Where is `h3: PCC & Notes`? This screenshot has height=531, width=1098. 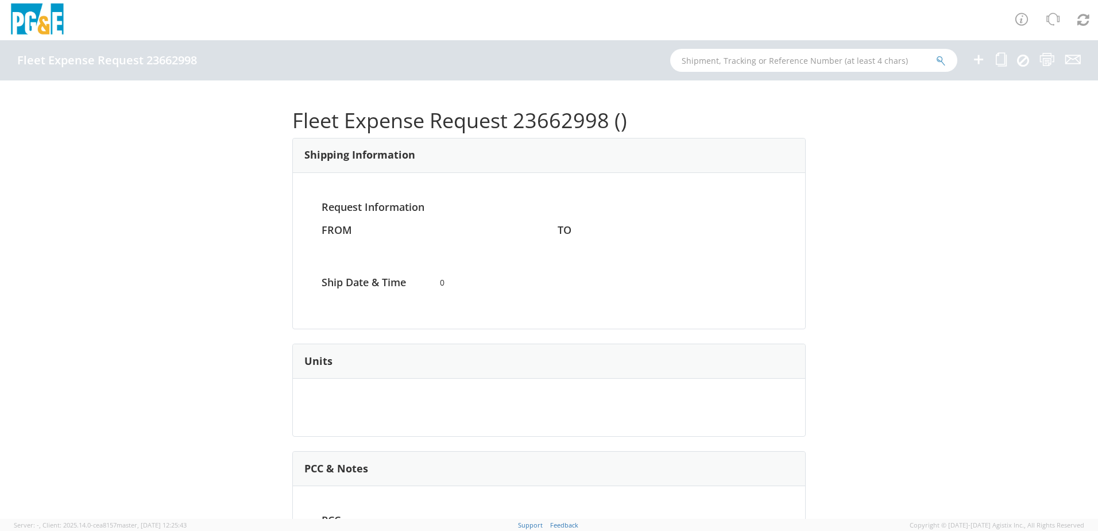
h3: PCC & Notes is located at coordinates (336, 469).